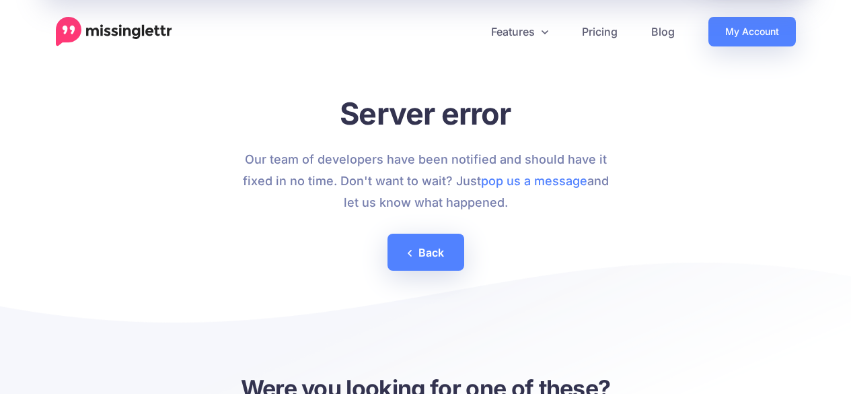 The height and width of the screenshot is (394, 851). What do you see at coordinates (753, 32) in the screenshot?
I see `a: My Account` at bounding box center [753, 32].